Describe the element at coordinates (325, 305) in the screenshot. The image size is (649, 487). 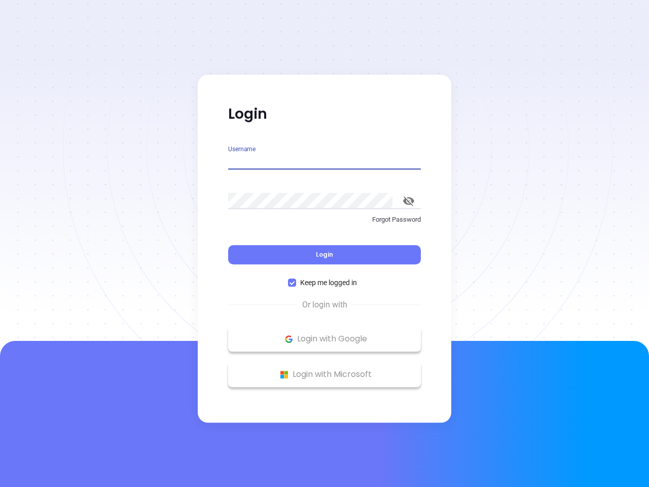
I see `span: Or login with` at that location.